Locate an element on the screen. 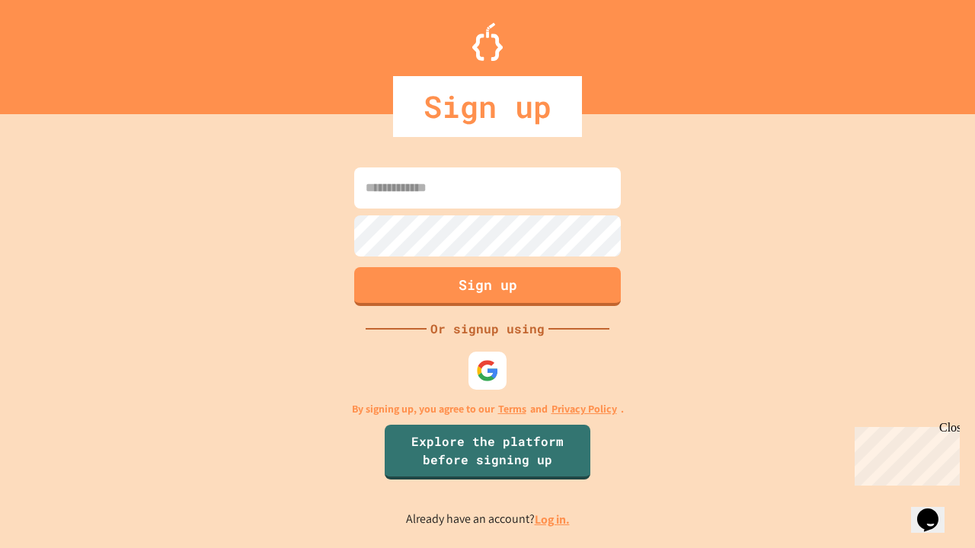  p: By signing up, you agree to our and . is located at coordinates (488, 409).